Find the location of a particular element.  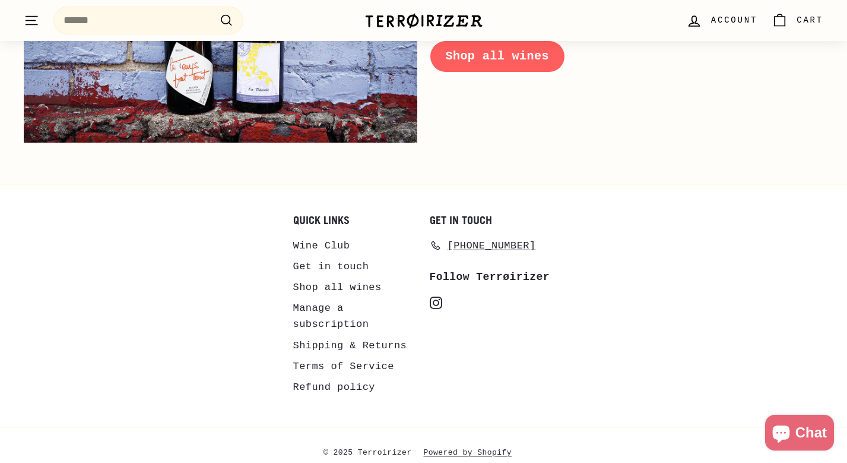

a: Cart is located at coordinates (798, 20).